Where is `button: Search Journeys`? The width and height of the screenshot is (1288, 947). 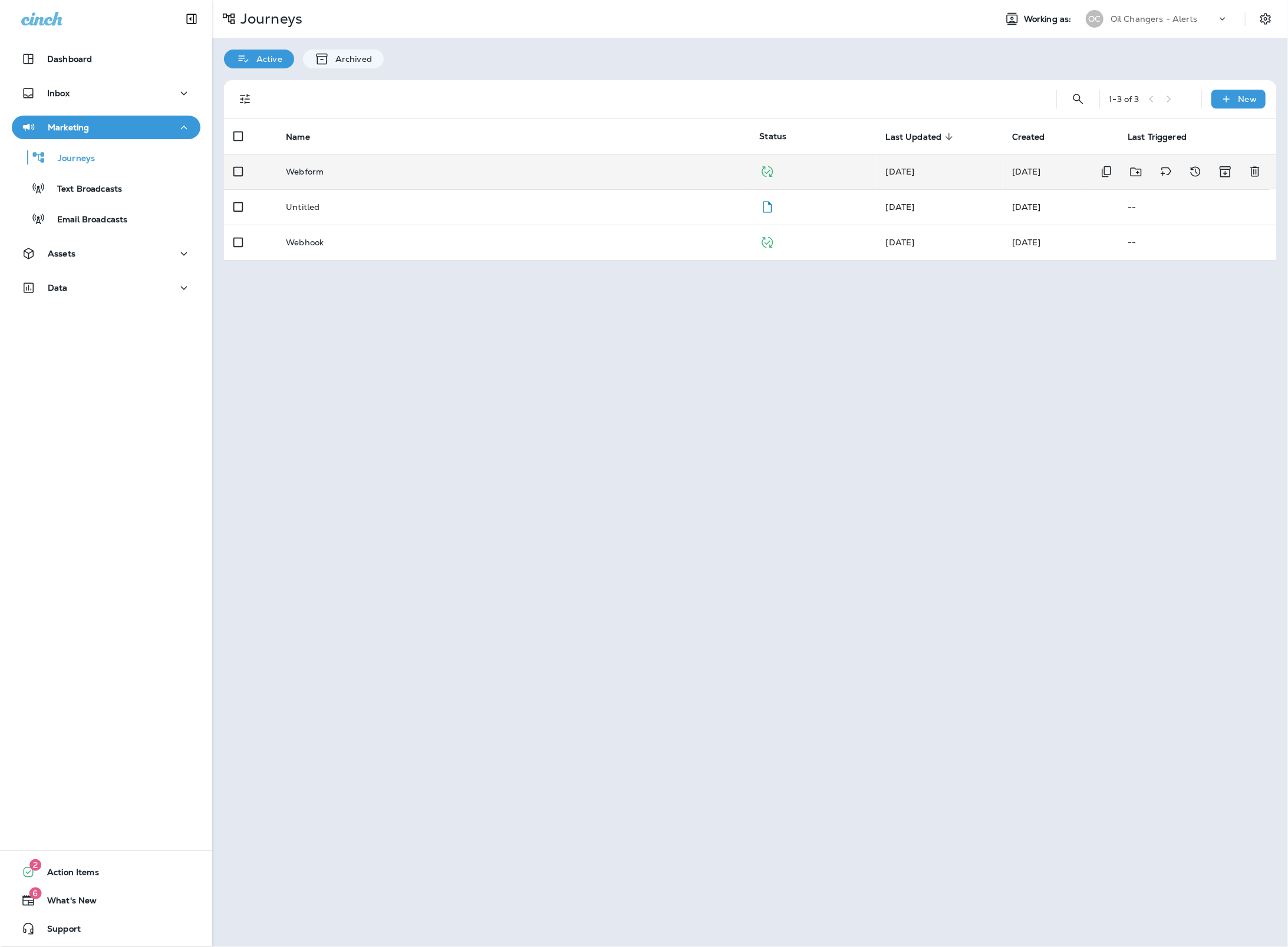
button: Search Journeys is located at coordinates (1079, 99).